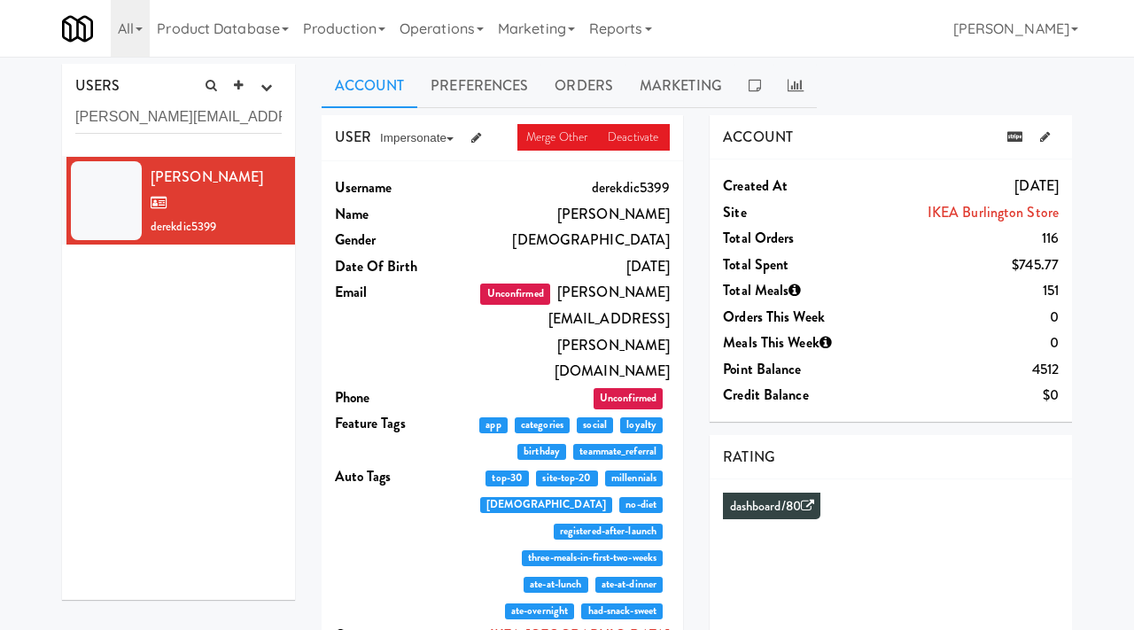 The height and width of the screenshot is (630, 1134). Describe the element at coordinates (622, 611) in the screenshot. I see `span: had-snack-sweet` at that location.